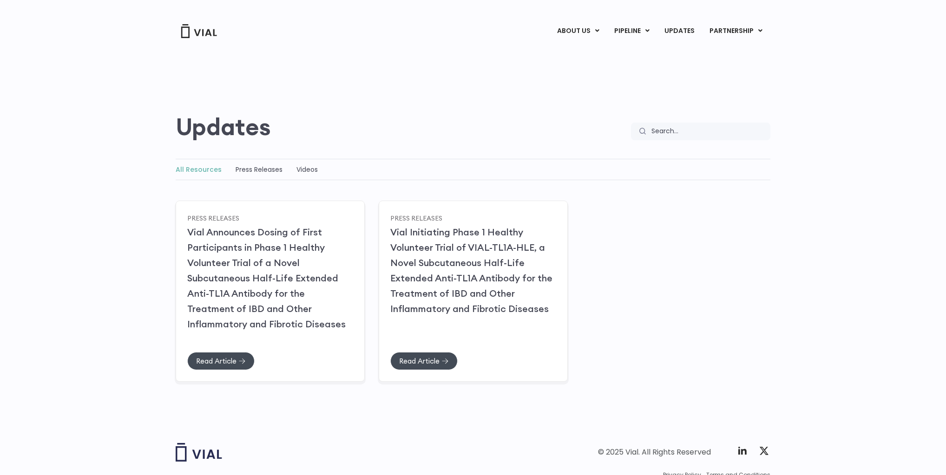 The image size is (946, 475). Describe the element at coordinates (679, 31) in the screenshot. I see `a: UPDATES` at that location.